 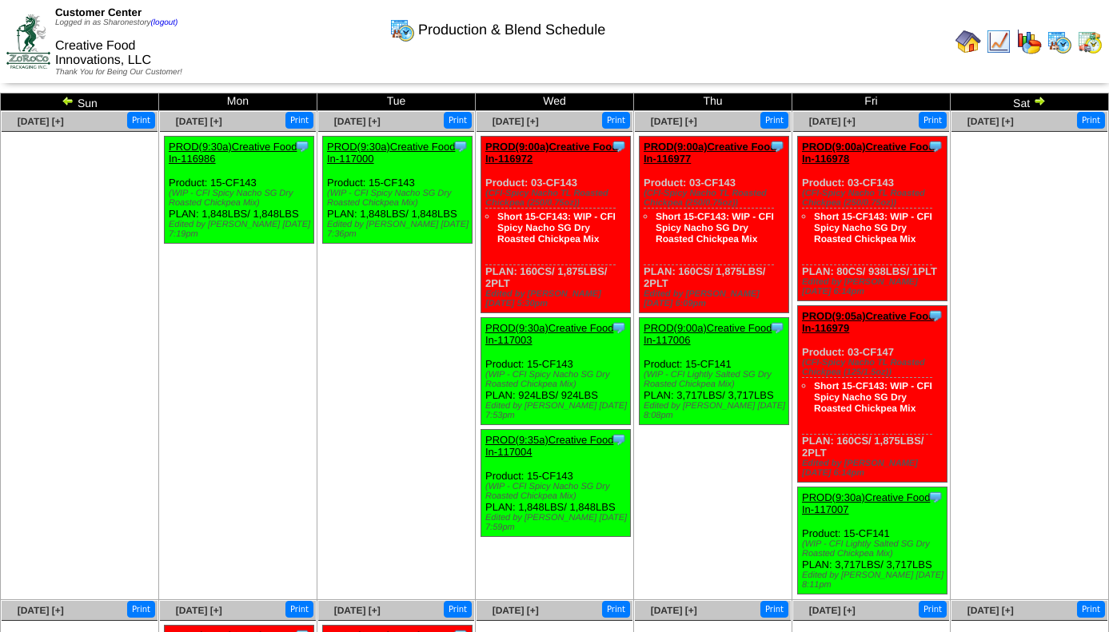 What do you see at coordinates (871, 102) in the screenshot?
I see `td: Fri` at bounding box center [871, 102].